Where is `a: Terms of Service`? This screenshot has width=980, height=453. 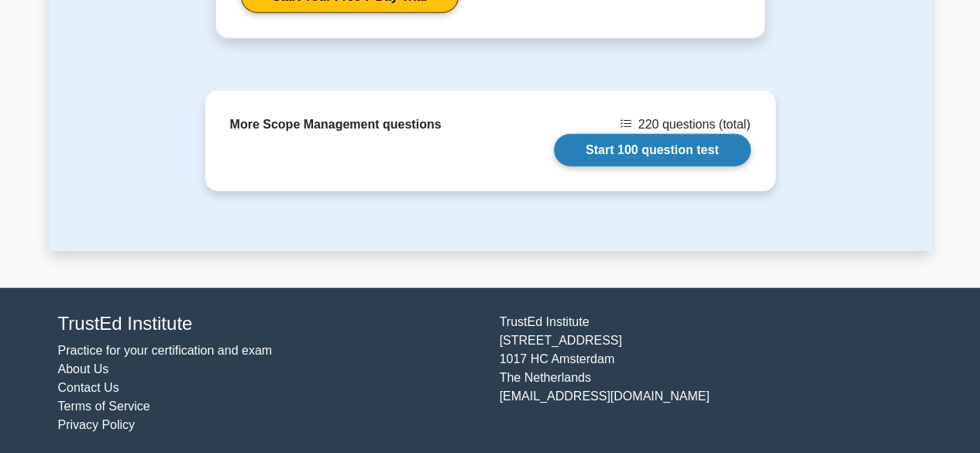
a: Terms of Service is located at coordinates (104, 406).